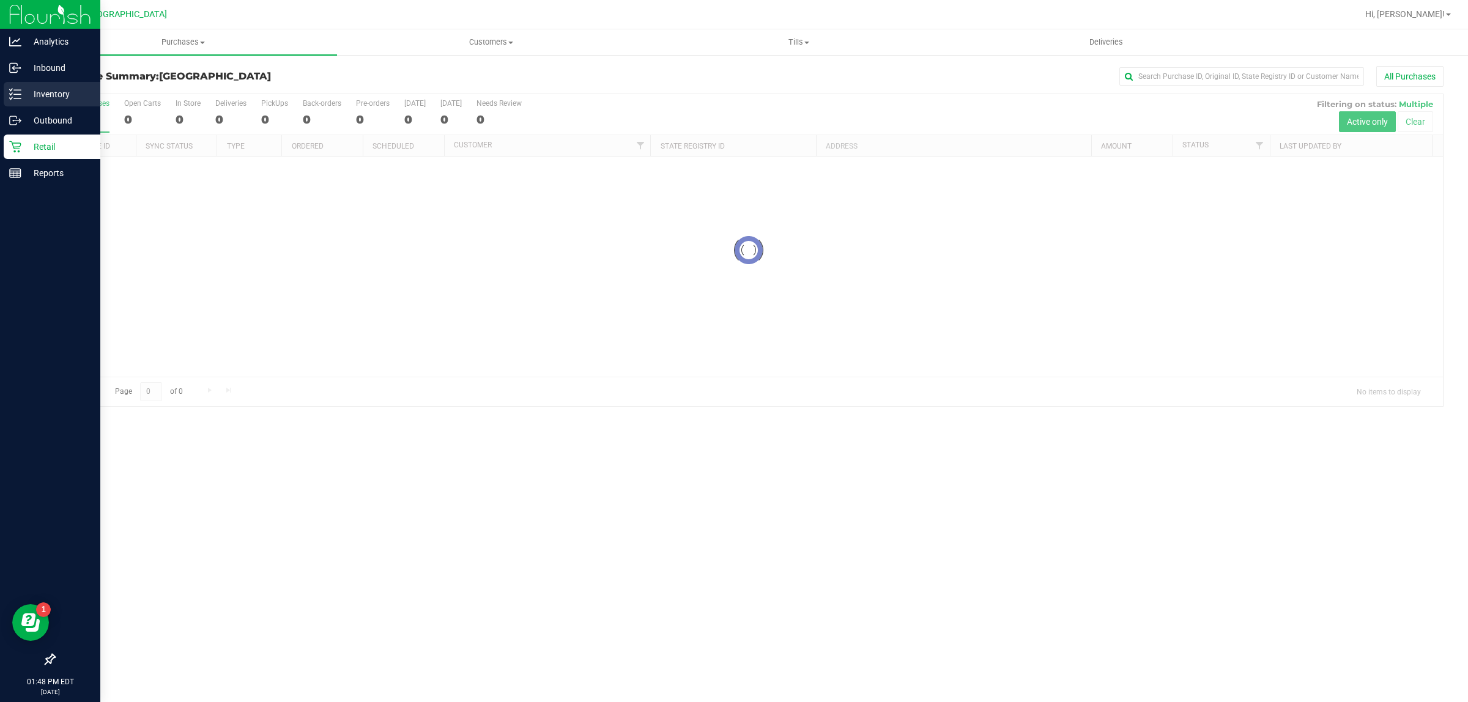 The height and width of the screenshot is (702, 1468). I want to click on h3: Purchase Summary:, so click(285, 76).